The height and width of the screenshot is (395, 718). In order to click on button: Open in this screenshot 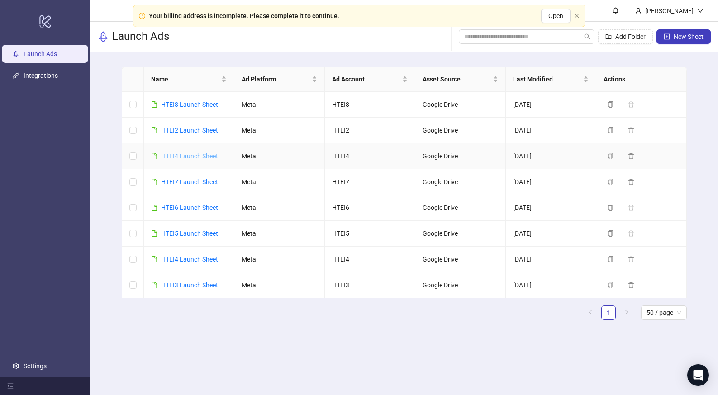, I will do `click(556, 16)`.